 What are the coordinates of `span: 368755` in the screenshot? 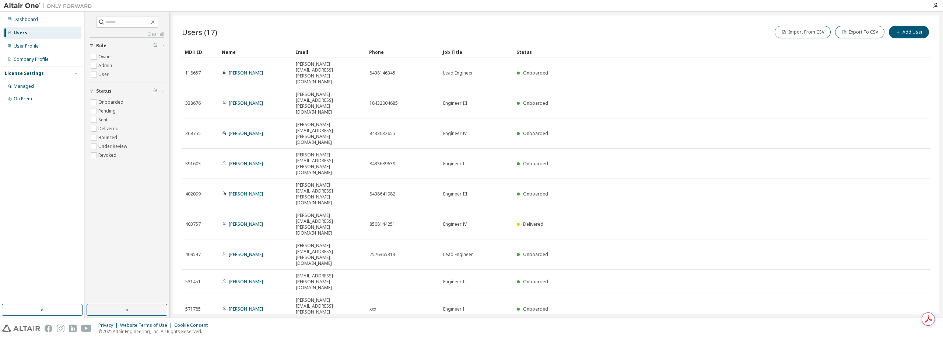 It's located at (193, 133).